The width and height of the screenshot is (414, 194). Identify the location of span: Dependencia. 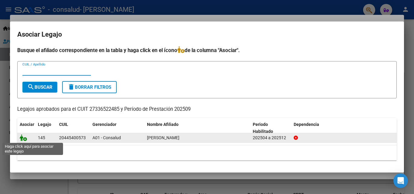
(306, 124).